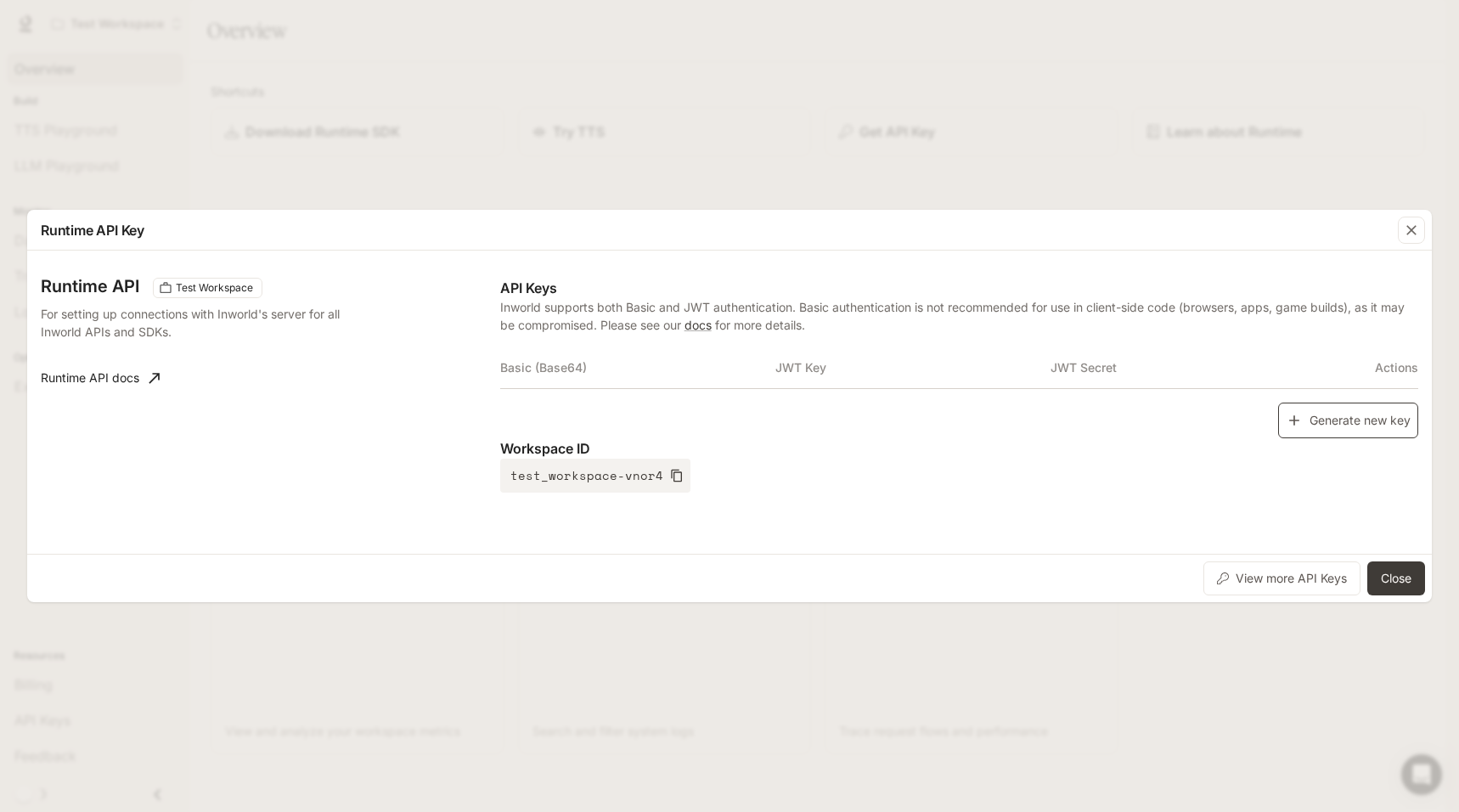  What do you see at coordinates (1396, 579) in the screenshot?
I see `button: Close` at bounding box center [1396, 579].